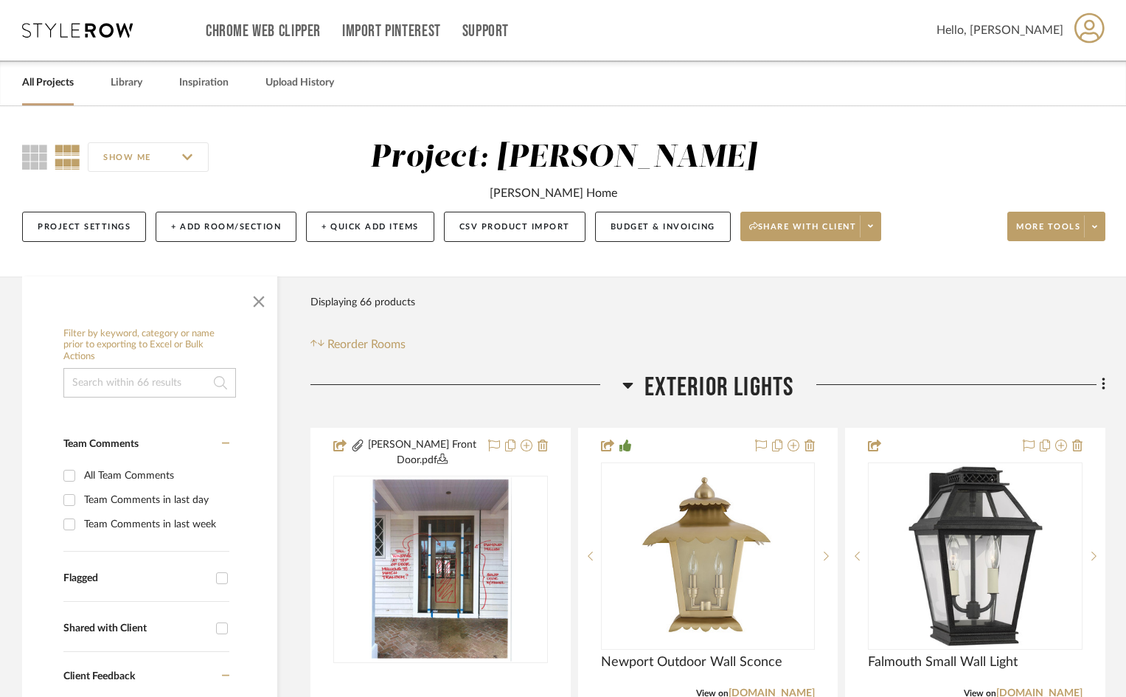 The width and height of the screenshot is (1126, 697). Describe the element at coordinates (976, 556) in the screenshot. I see `img: Falmouth Small Wall Light` at that location.